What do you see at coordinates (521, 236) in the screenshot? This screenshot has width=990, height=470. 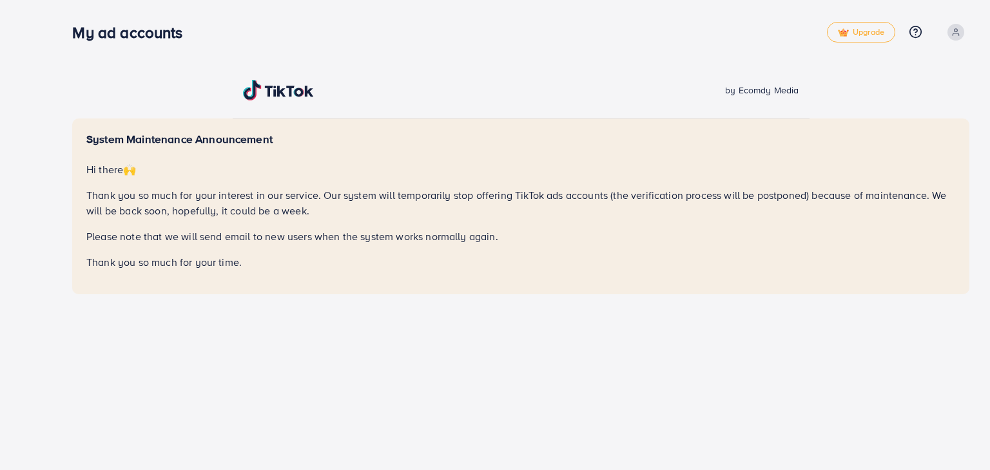 I see `p: Please note that we will send email to new users when the system works normally again.` at bounding box center [521, 236].